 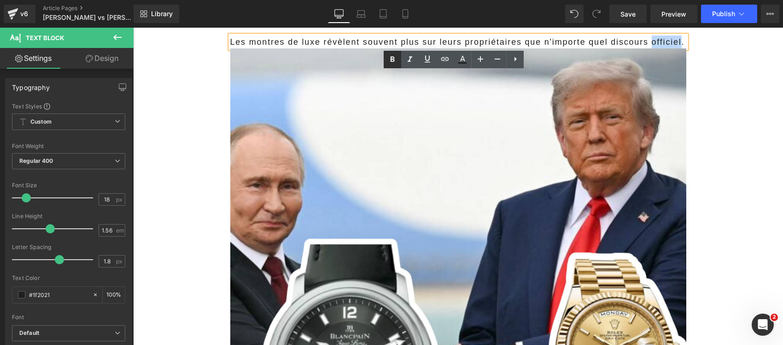 I want to click on span: Text Block, so click(x=45, y=38).